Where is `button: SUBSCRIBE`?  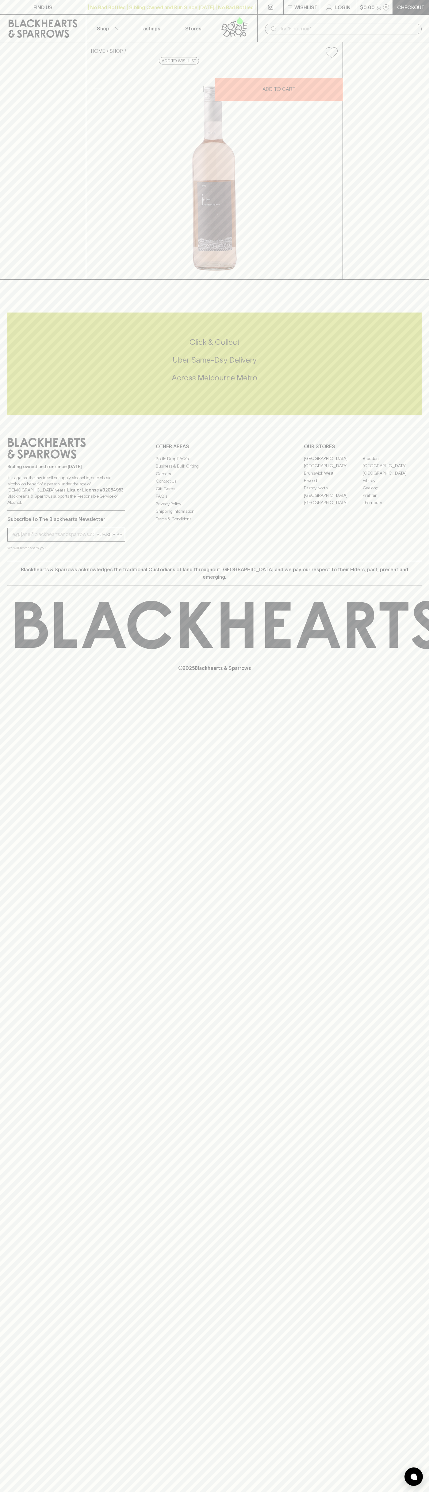 button: SUBSCRIBE is located at coordinates (110, 534).